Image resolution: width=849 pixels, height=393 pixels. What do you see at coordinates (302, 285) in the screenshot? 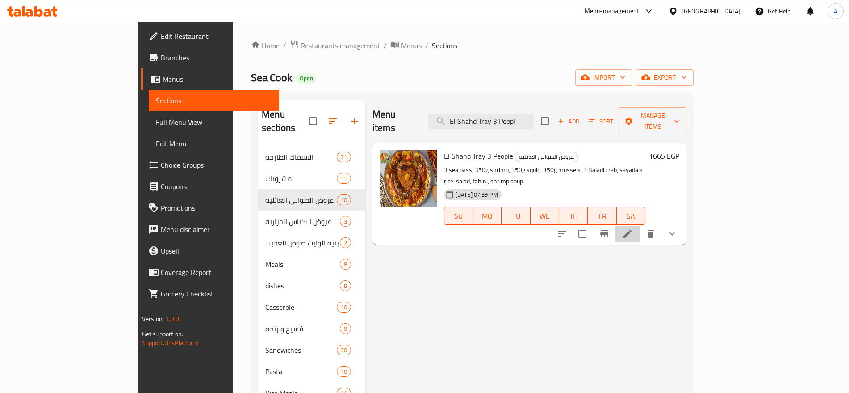
I see `span: dishes` at bounding box center [302, 285].